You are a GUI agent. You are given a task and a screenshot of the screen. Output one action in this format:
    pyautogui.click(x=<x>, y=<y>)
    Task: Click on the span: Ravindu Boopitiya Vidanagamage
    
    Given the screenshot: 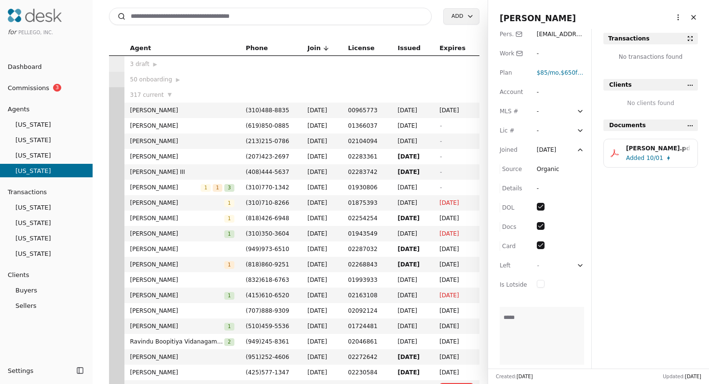 What is the action you would take?
    pyautogui.click(x=177, y=342)
    